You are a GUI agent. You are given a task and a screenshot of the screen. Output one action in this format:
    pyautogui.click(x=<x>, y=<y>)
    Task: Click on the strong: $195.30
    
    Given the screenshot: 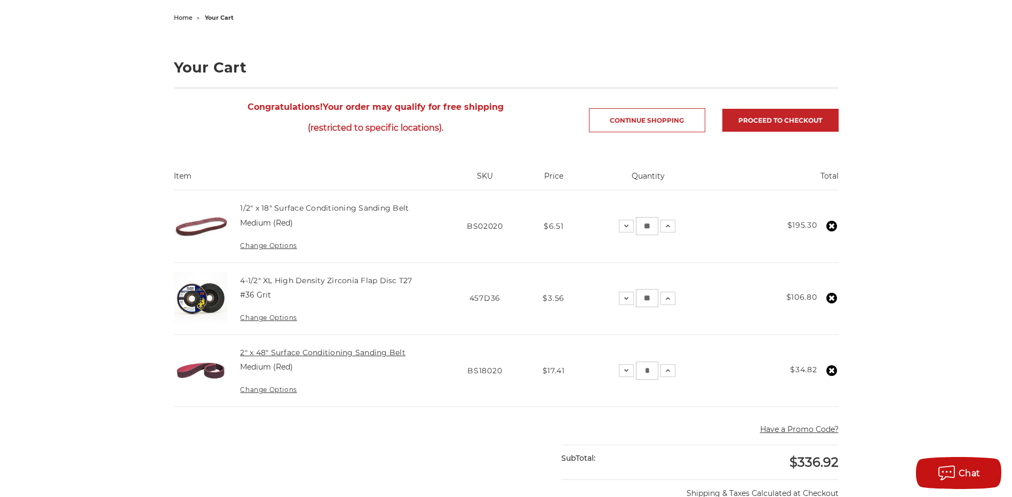 What is the action you would take?
    pyautogui.click(x=803, y=225)
    